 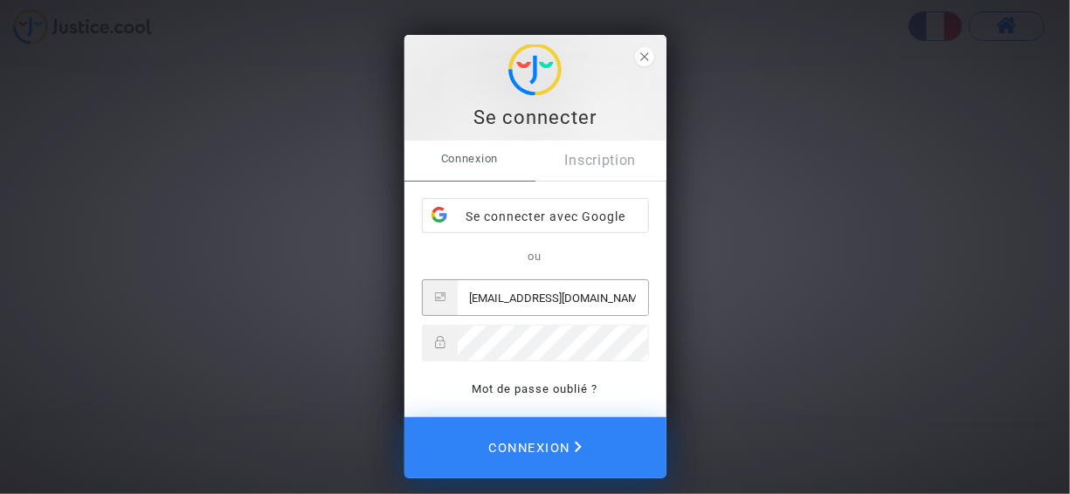 I want to click on div: Se connecter avec Google, so click(x=535, y=217).